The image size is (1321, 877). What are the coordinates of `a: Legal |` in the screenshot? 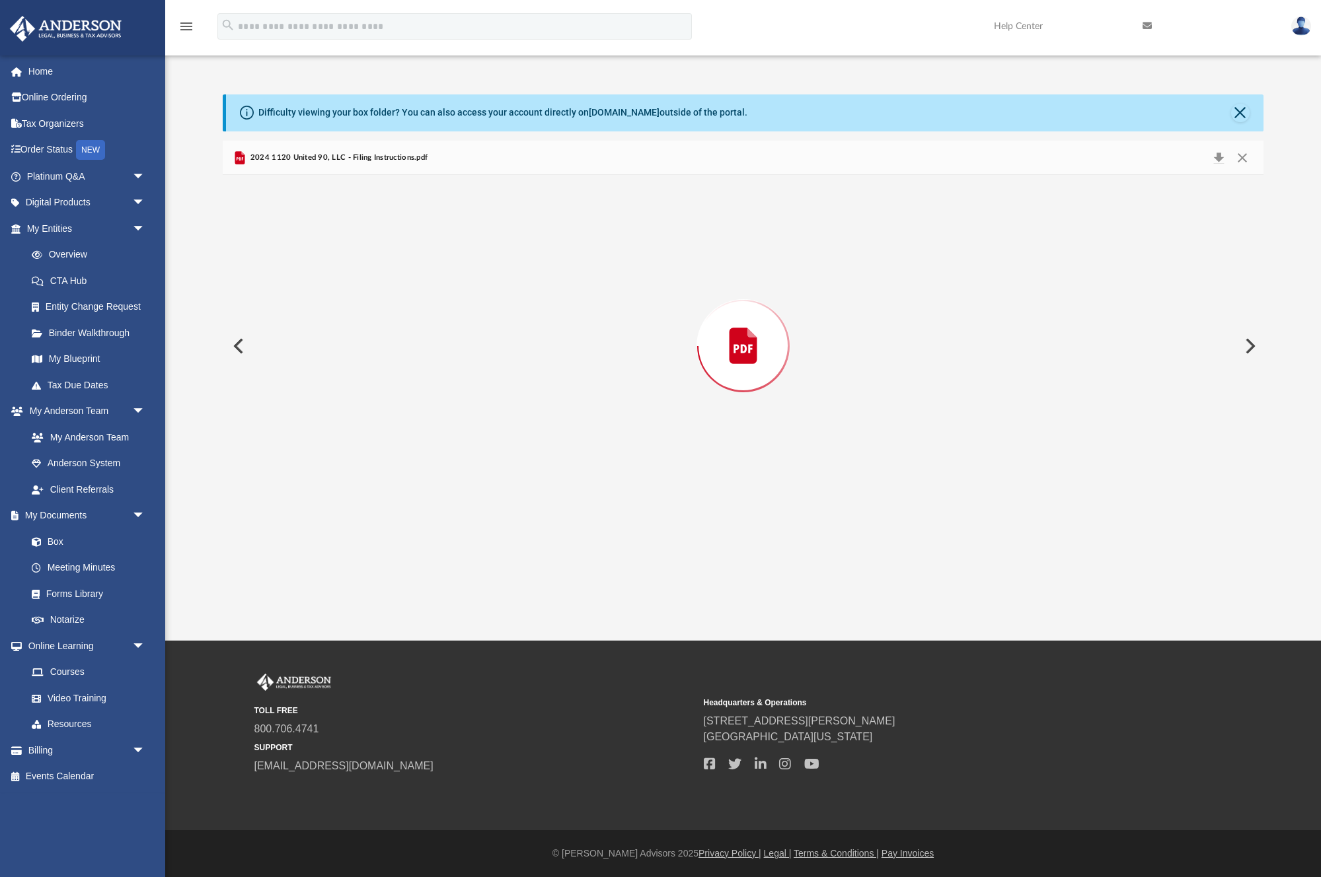 It's located at (778, 854).